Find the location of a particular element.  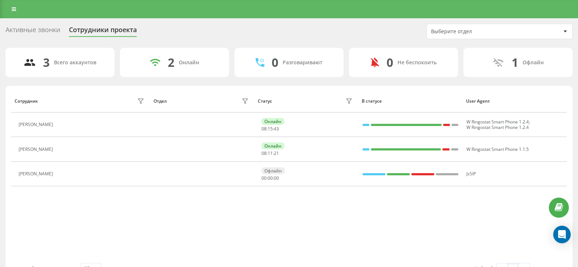

div: Разговаривают is located at coordinates (303, 62).